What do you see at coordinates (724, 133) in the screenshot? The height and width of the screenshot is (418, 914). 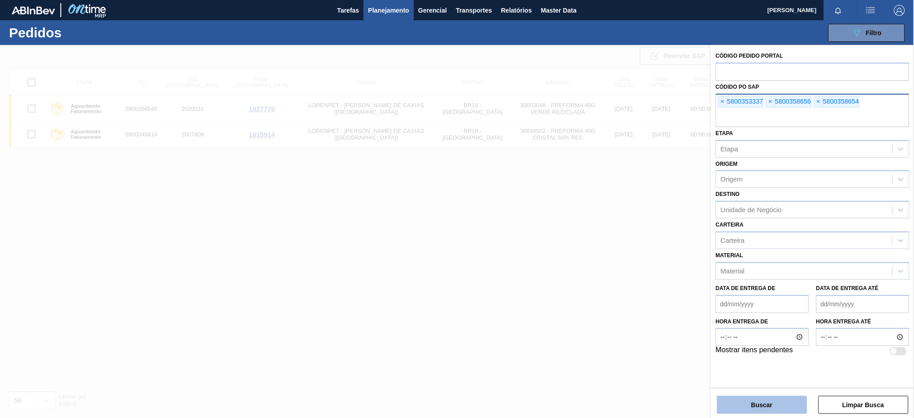 I see `label: Etapa` at bounding box center [724, 133].